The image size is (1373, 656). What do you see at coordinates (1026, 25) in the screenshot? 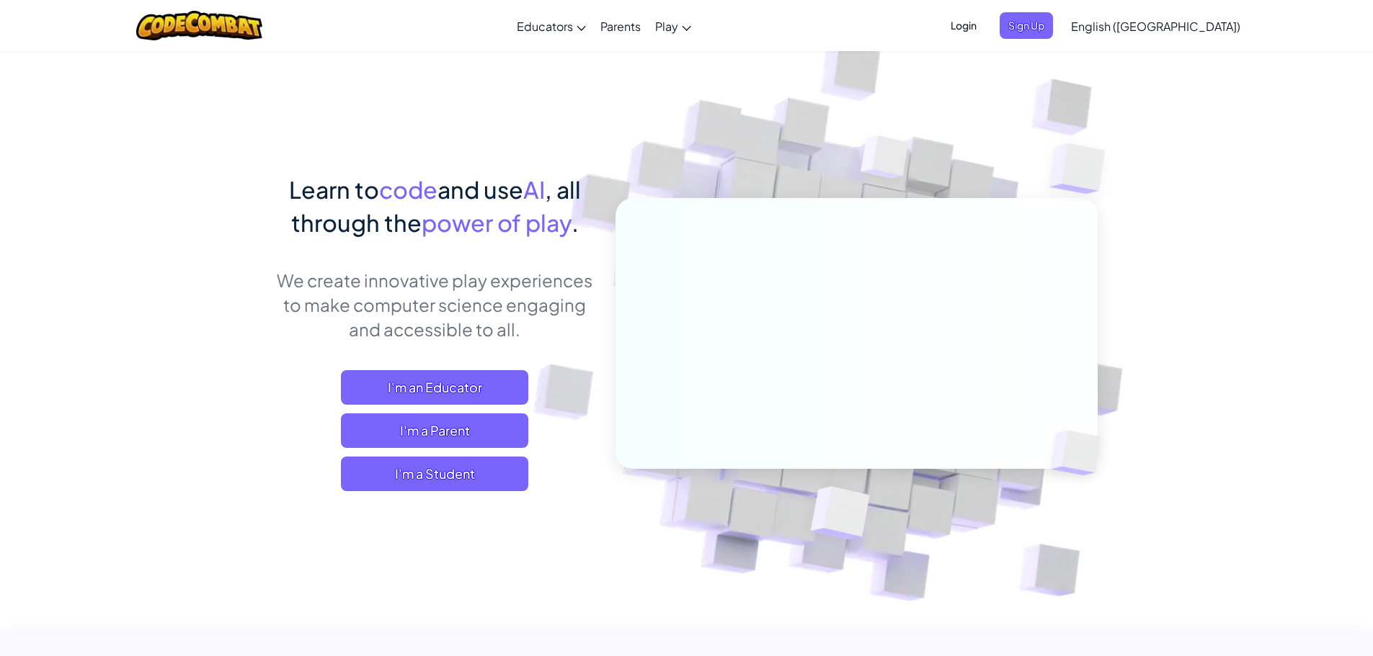
I see `button: Sign Up` at bounding box center [1026, 25].